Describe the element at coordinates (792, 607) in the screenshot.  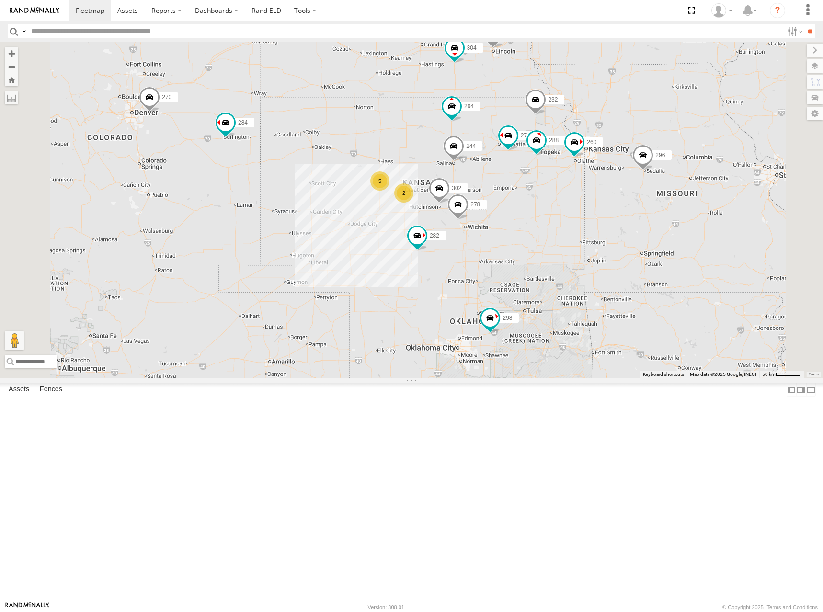
I see `a: Terms and Conditions` at that location.